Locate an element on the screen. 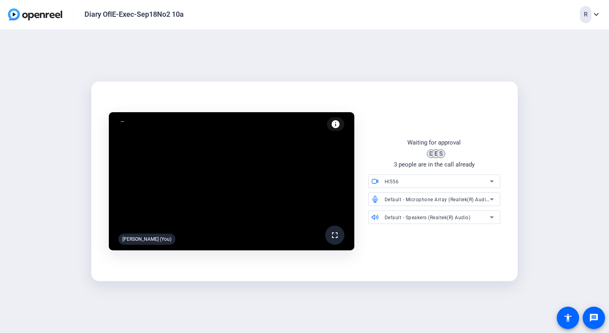 Image resolution: width=609 pixels, height=333 pixels. div: Waiting for approval is located at coordinates (434, 142).